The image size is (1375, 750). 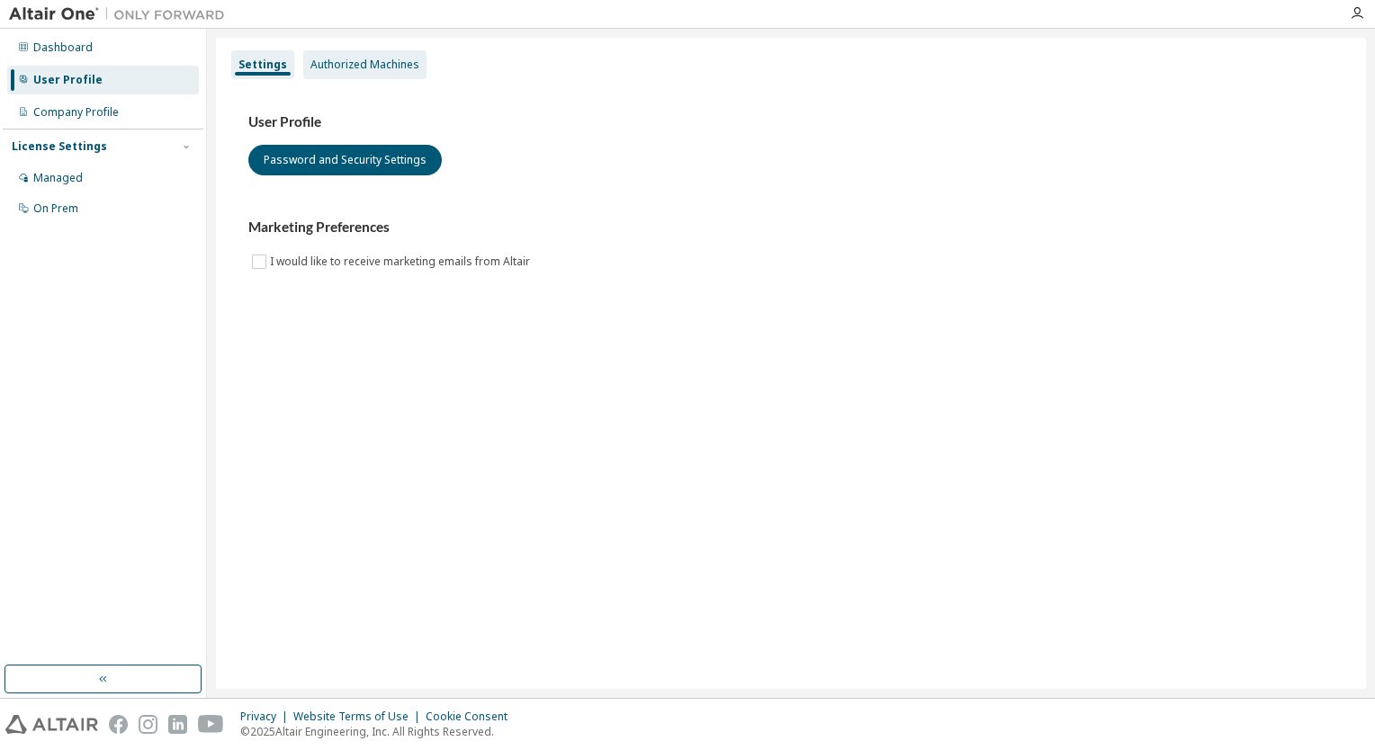 I want to click on img: altair_logo.svg, so click(x=51, y=724).